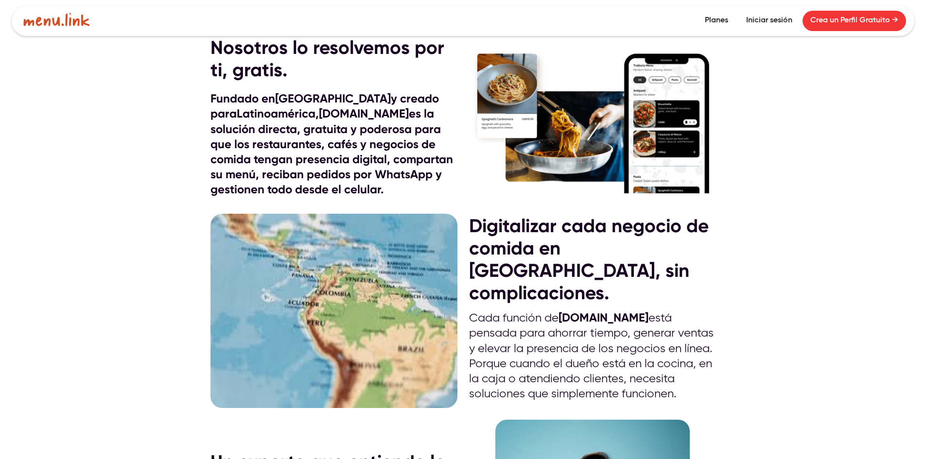 This screenshot has width=926, height=459. Describe the element at coordinates (334, 144) in the screenshot. I see `h1: Fundado en y creado para , es la solución directa, gratuita y poderosa para que los restaurantes,...` at that location.